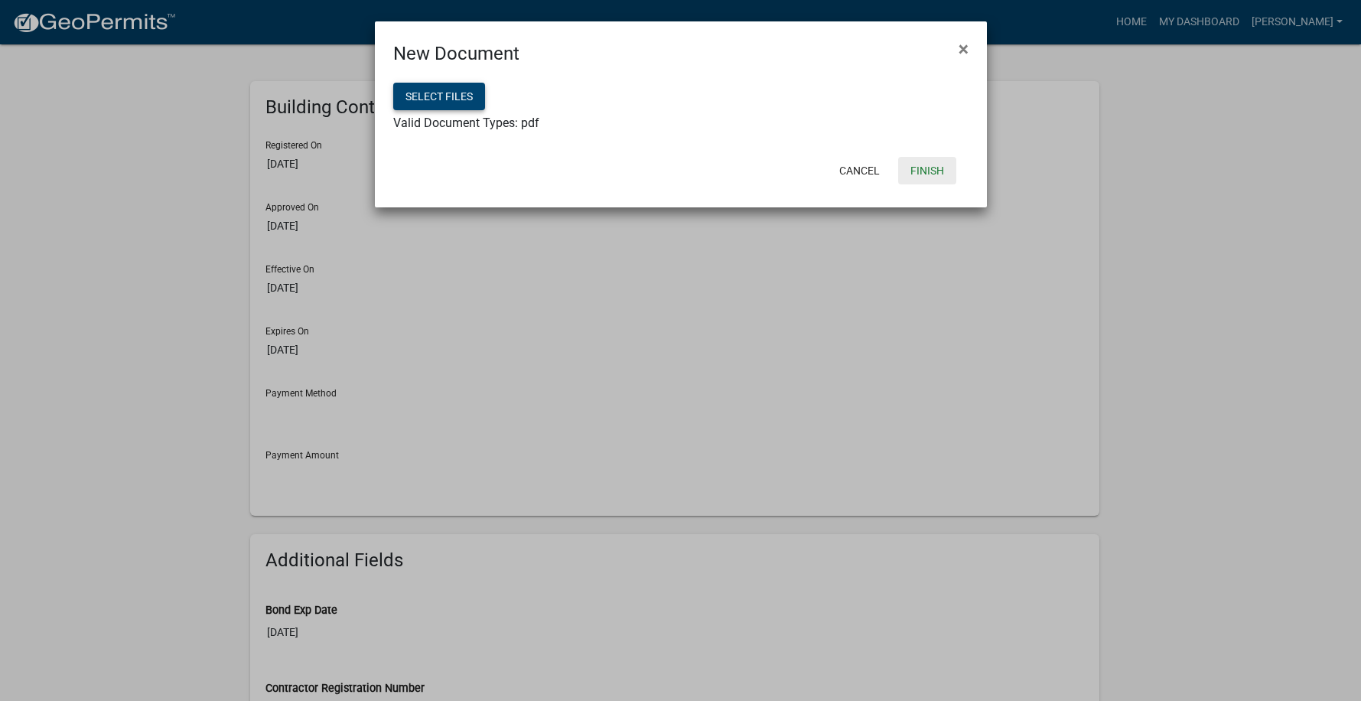  Describe the element at coordinates (439, 96) in the screenshot. I see `button: Select files` at that location.